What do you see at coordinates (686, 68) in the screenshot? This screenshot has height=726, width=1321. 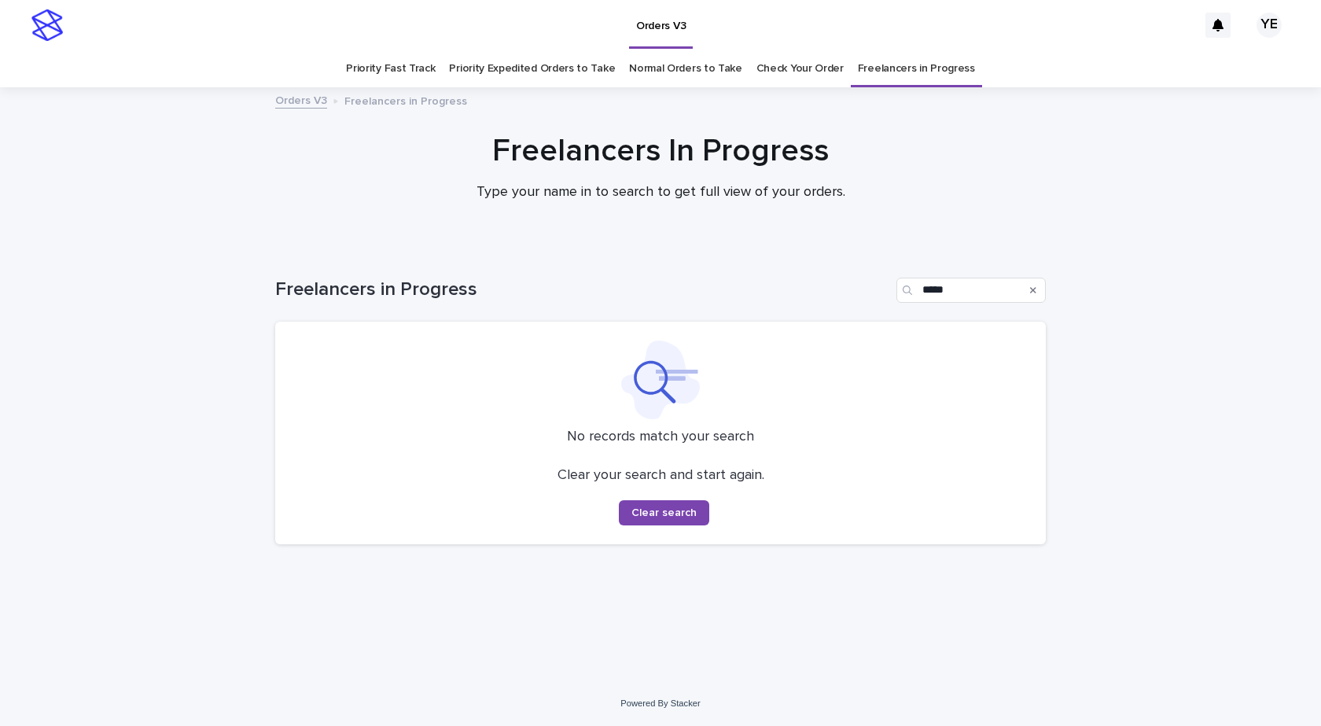 I see `a: Normal Orders to Take` at bounding box center [686, 68].